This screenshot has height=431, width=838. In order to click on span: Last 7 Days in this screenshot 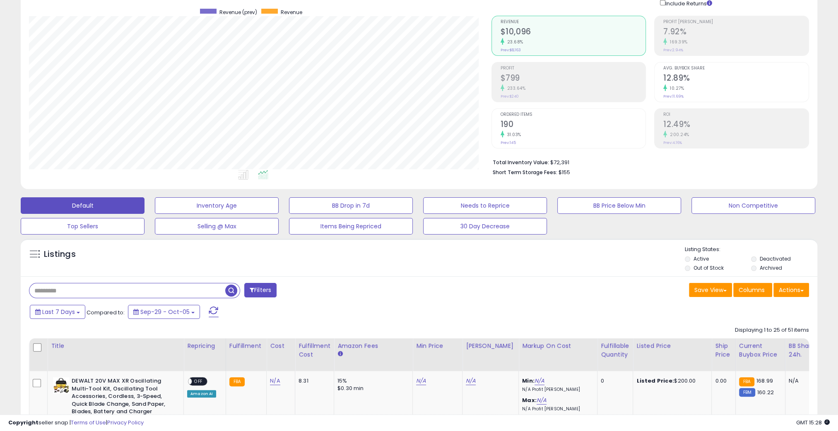, I will do `click(58, 312)`.